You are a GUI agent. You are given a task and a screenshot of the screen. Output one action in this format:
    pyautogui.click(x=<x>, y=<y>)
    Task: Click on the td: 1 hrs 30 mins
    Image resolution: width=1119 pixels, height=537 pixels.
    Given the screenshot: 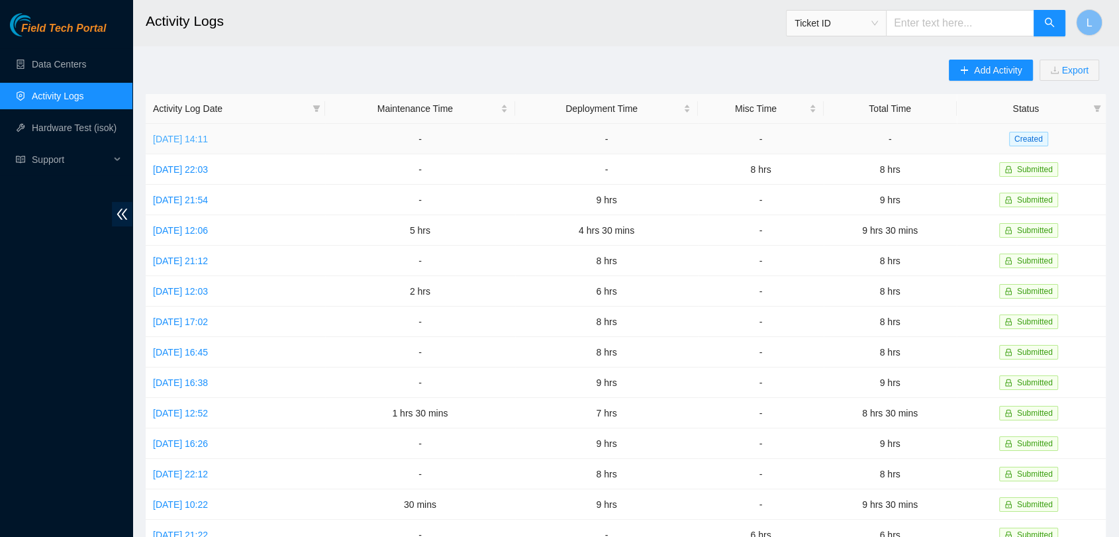 What is the action you would take?
    pyautogui.click(x=420, y=413)
    